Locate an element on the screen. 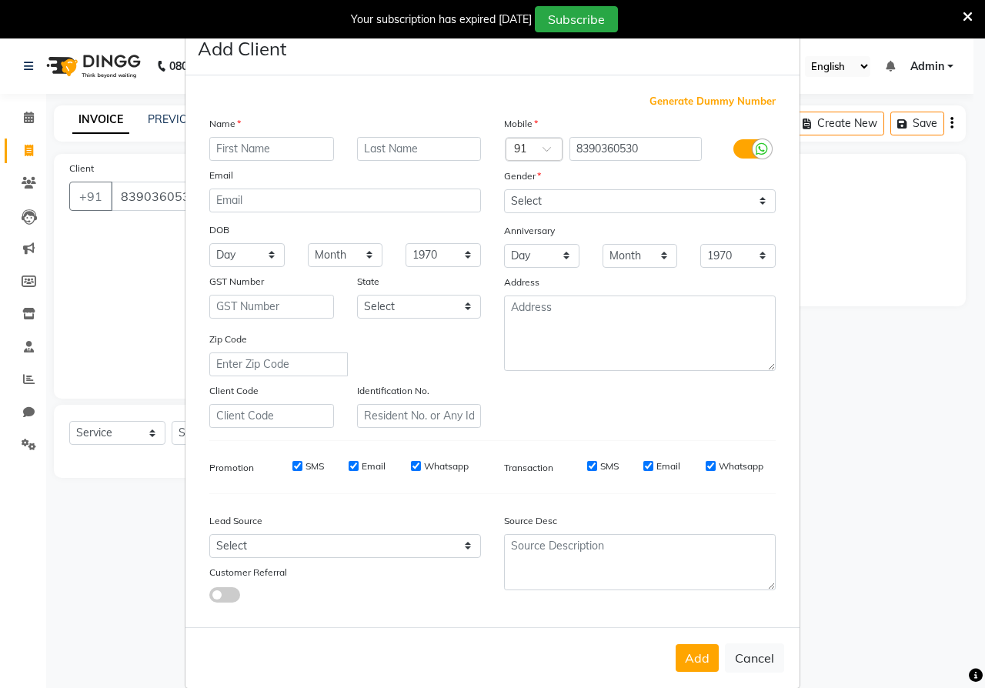 The height and width of the screenshot is (688, 985). input: Mobile is located at coordinates (636, 149).